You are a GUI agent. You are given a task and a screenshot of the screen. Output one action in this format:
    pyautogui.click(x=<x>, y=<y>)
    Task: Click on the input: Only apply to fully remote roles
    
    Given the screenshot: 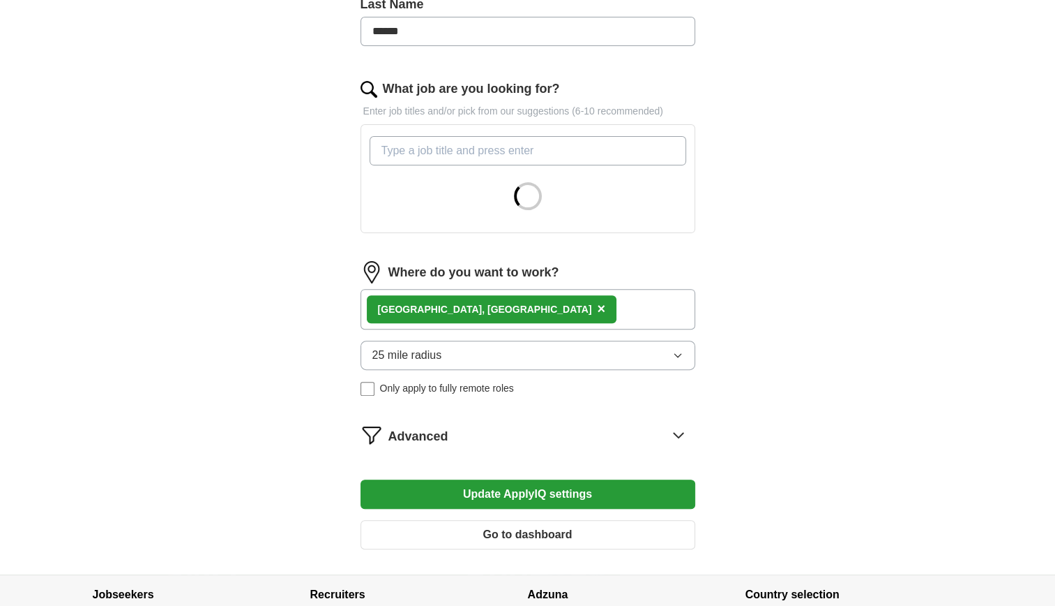 What is the action you would take?
    pyautogui.click(x=368, y=389)
    